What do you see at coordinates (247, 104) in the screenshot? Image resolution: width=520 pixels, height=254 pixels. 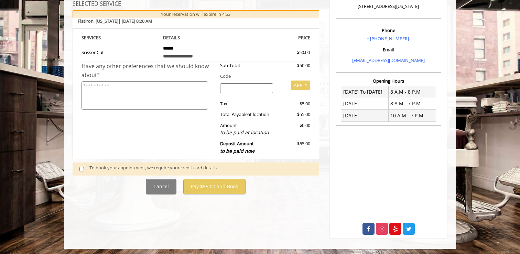 I see `div: Tax` at bounding box center [247, 104].